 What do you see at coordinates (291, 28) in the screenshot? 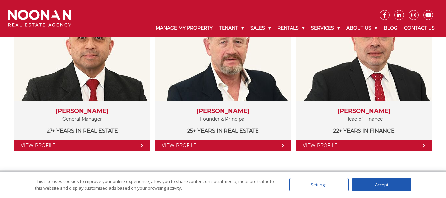
I see `a: Rentals` at bounding box center [291, 28].